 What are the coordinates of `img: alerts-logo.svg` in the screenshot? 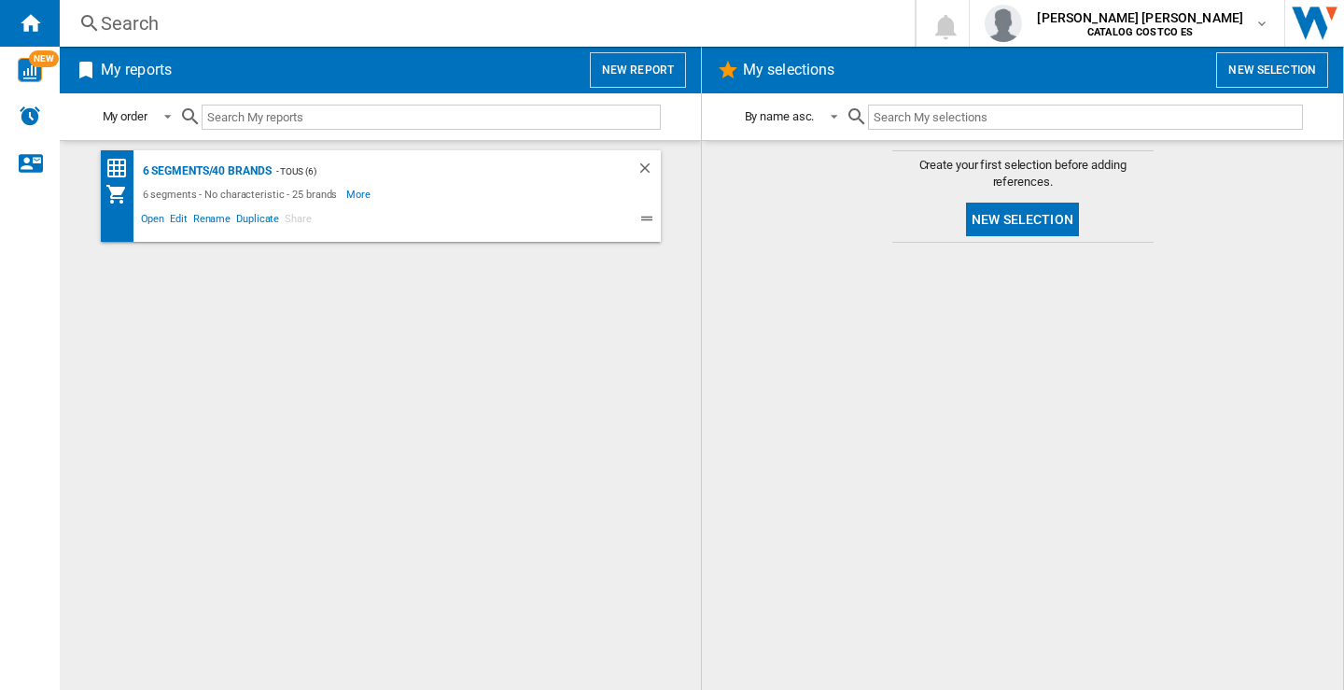 It's located at (30, 116).